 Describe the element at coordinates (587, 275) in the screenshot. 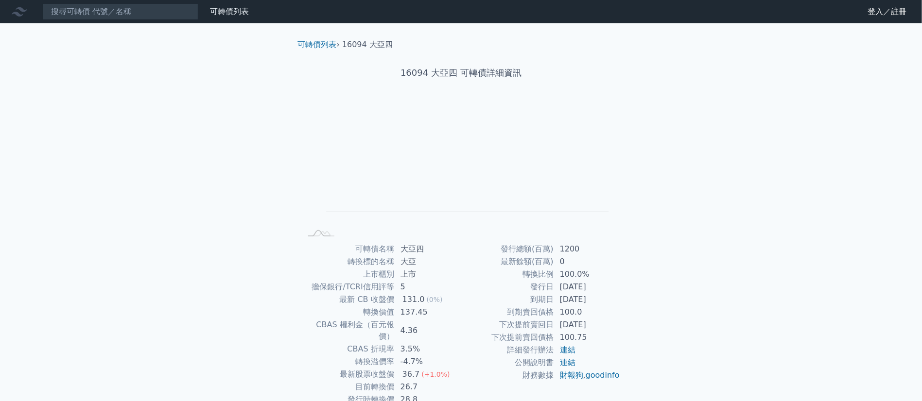

I see `td: 100.0%` at that location.